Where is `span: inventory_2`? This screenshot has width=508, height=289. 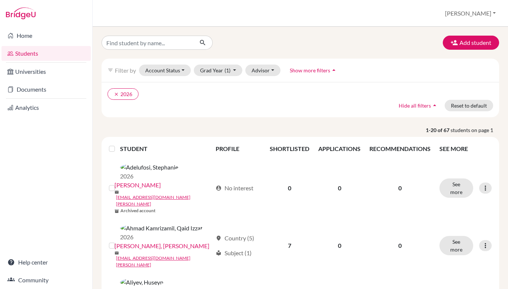
span: inventory_2 is located at coordinates (117, 211).